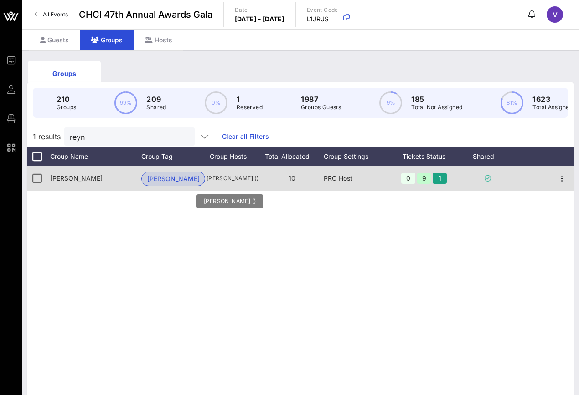  Describe the element at coordinates (292, 157) in the screenshot. I see `div: Total Allocated` at that location.